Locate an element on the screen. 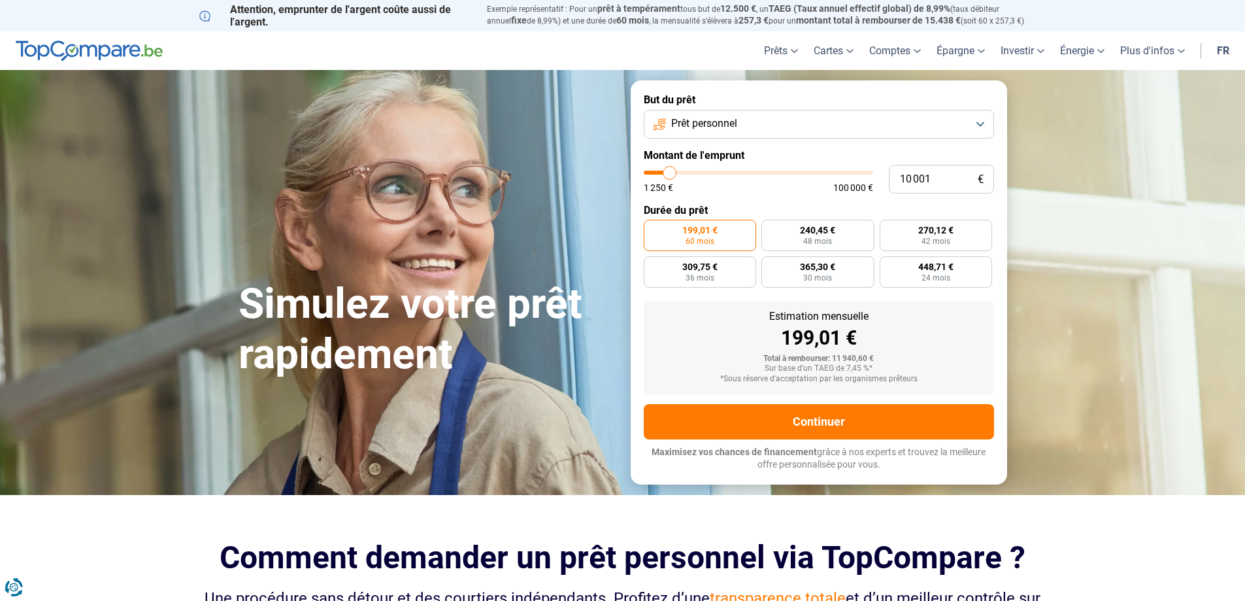  span: 12.500 € is located at coordinates (738, 8).